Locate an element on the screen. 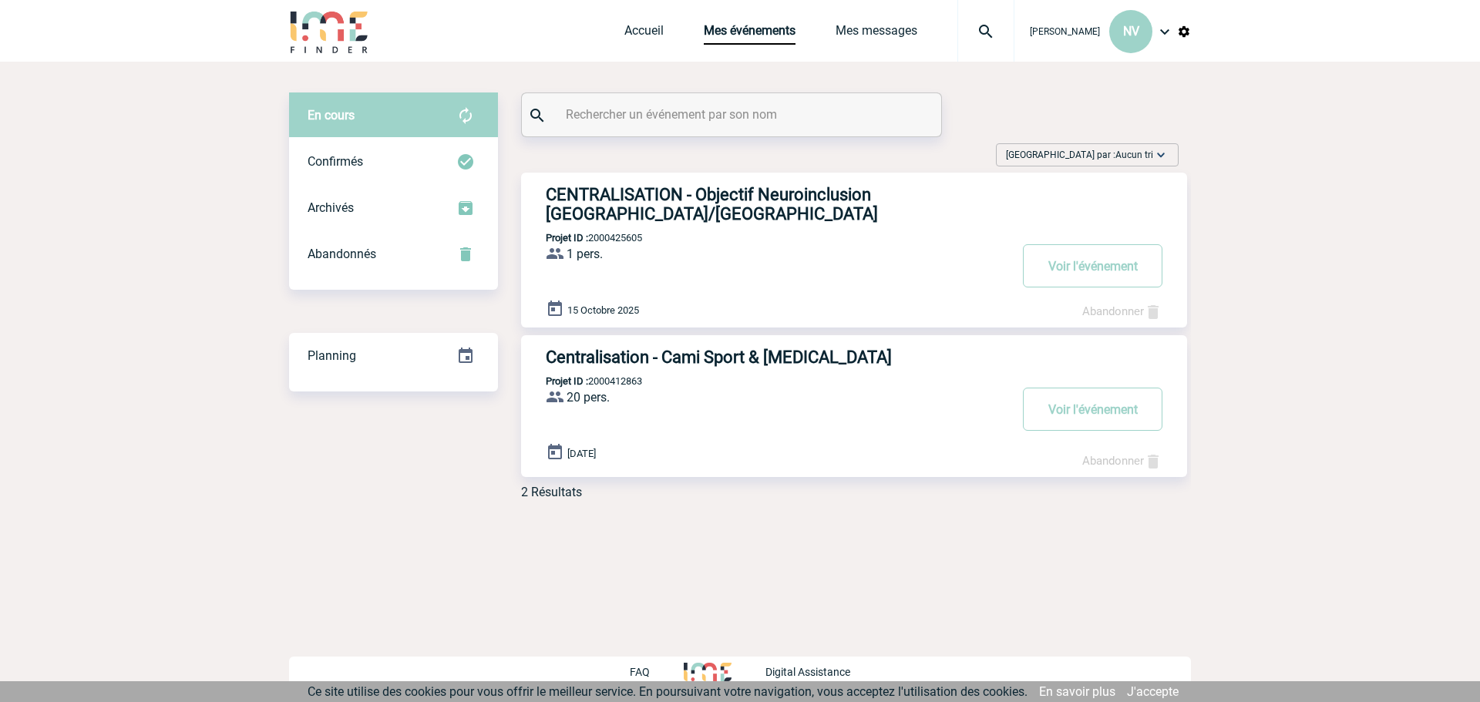 Image resolution: width=1480 pixels, height=702 pixels. img: baseline_expand_more_white_24dp-b.png is located at coordinates (1161, 155).